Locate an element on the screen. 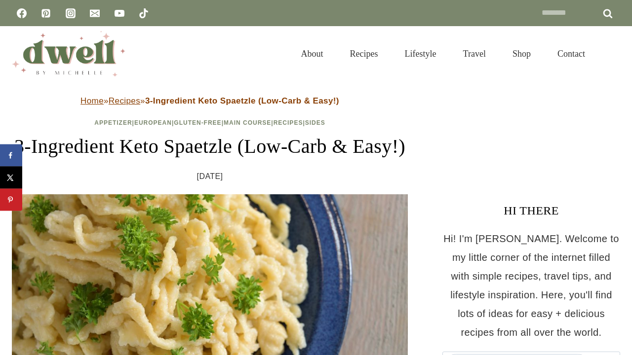 Image resolution: width=632 pixels, height=355 pixels. a: Travel is located at coordinates (474, 54).